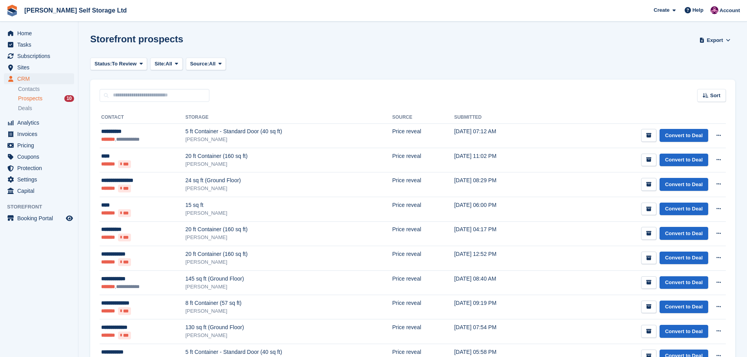 The width and height of the screenshot is (747, 357). What do you see at coordinates (160, 64) in the screenshot?
I see `span: Site:` at bounding box center [160, 64].